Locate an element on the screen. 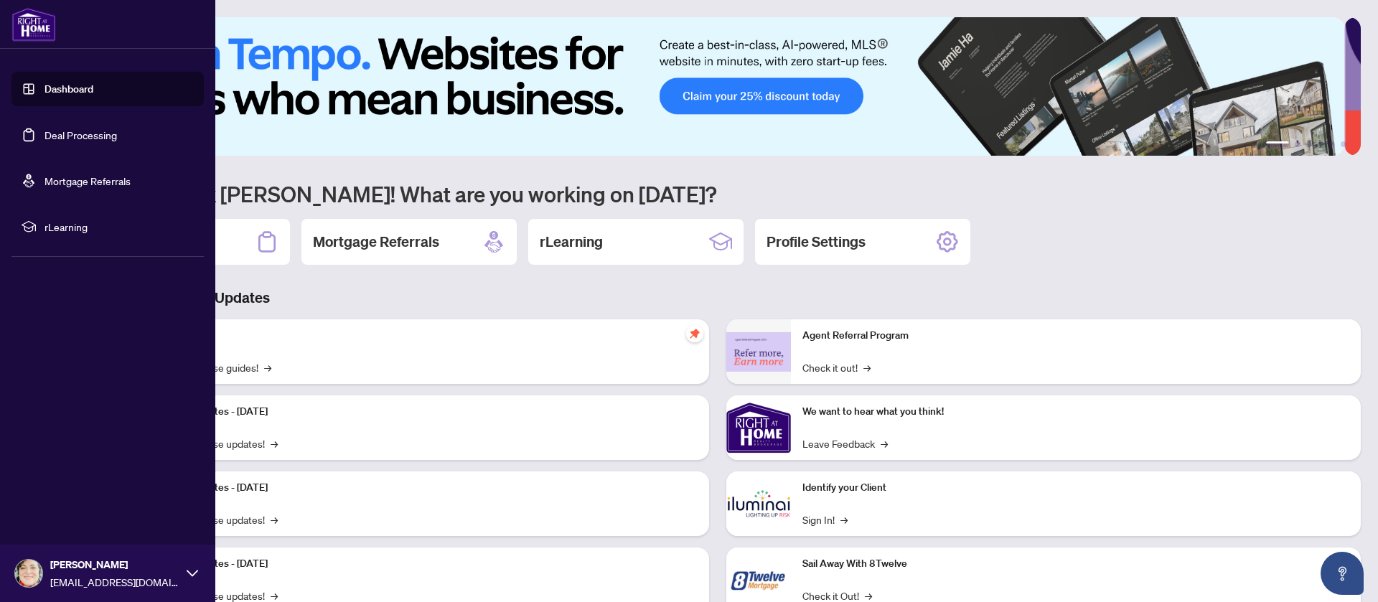 The image size is (1378, 602). button: 1 is located at coordinates (1277, 144).